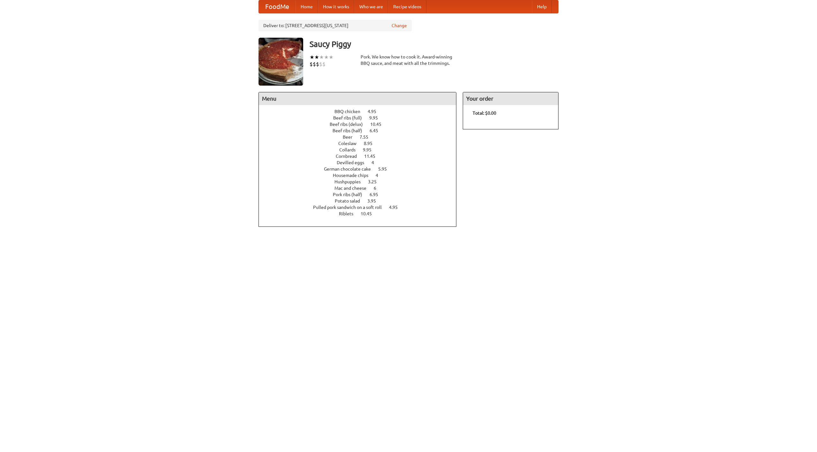 The width and height of the screenshot is (817, 452). What do you see at coordinates (511, 99) in the screenshot?
I see `h4: Your order` at bounding box center [511, 99].